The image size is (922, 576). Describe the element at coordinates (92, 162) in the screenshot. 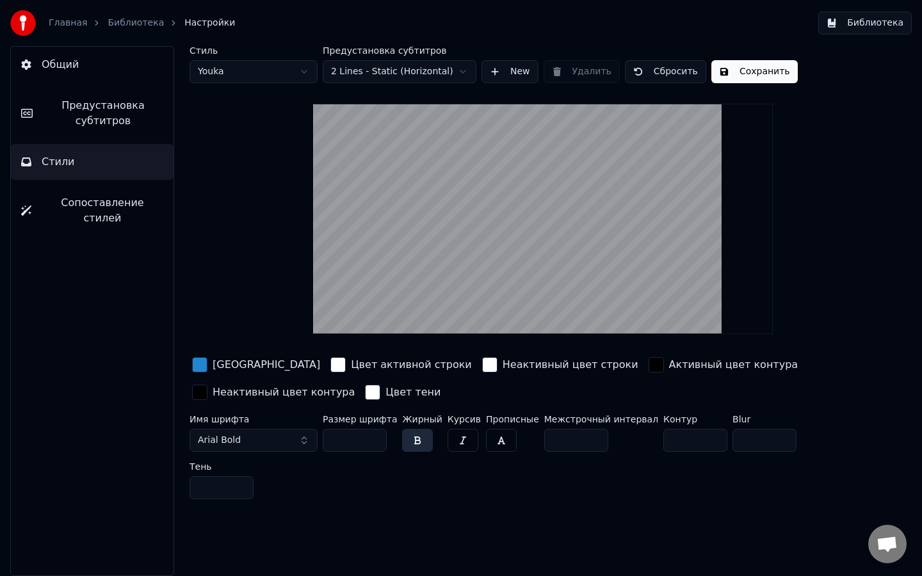

I see `button: Стили` at that location.